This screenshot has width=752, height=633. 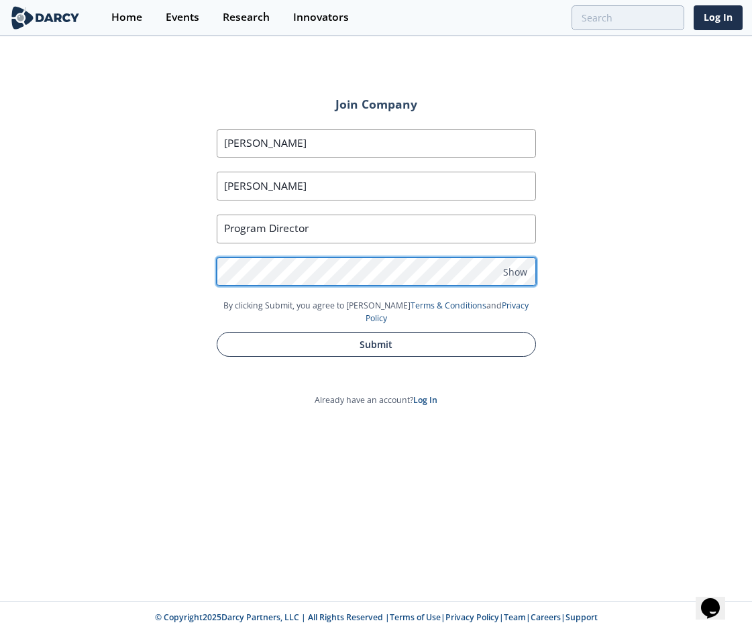 What do you see at coordinates (448, 305) in the screenshot?
I see `a: Terms & Conditions` at bounding box center [448, 305].